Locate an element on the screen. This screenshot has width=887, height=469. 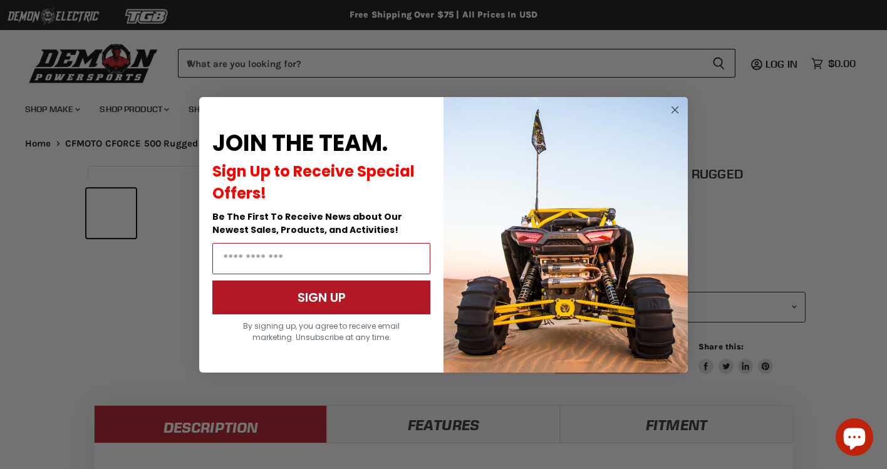
button: Close dialog is located at coordinates (674, 110).